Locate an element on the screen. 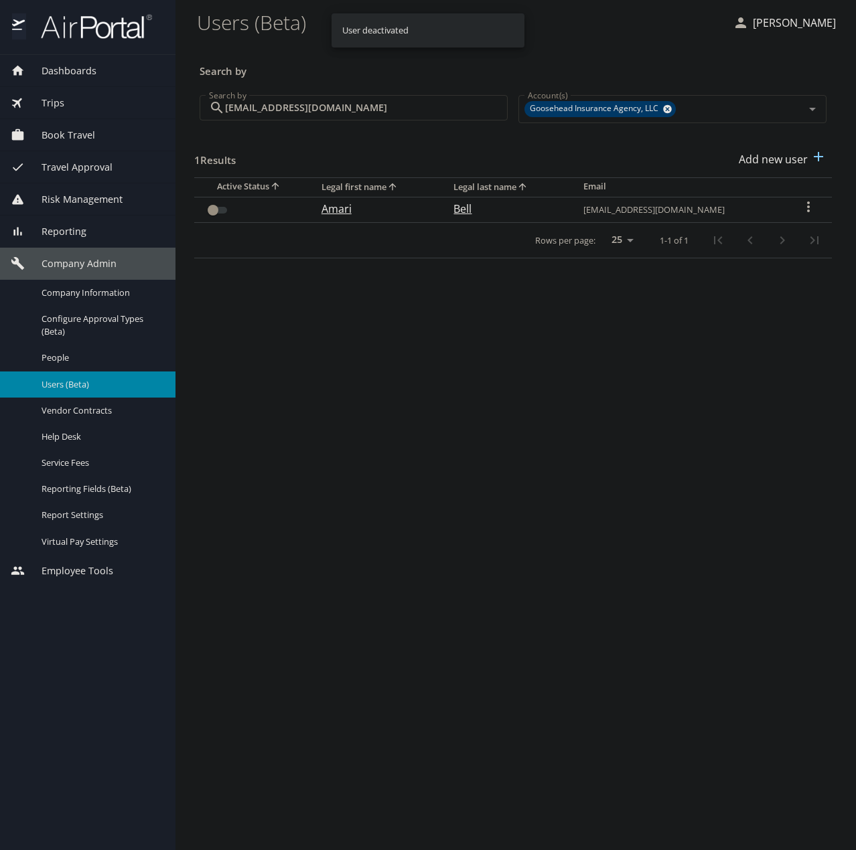 The image size is (856, 850). span: Help Desk is located at coordinates (100, 437).